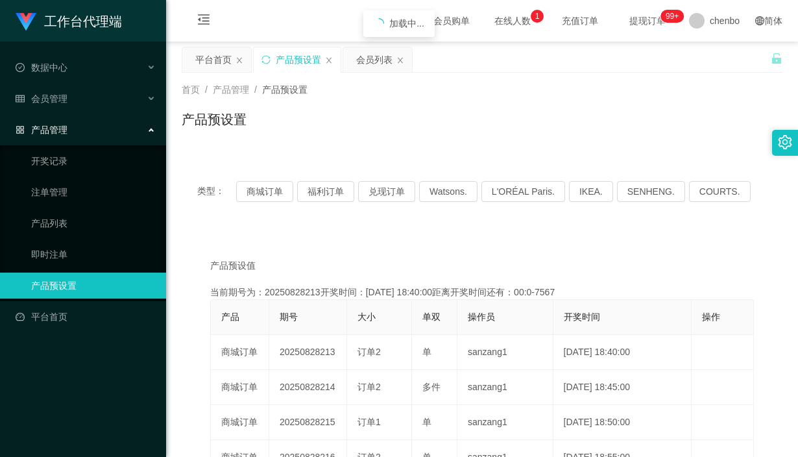 The image size is (798, 457). Describe the element at coordinates (308, 352) in the screenshot. I see `td: 20250828213` at that location.